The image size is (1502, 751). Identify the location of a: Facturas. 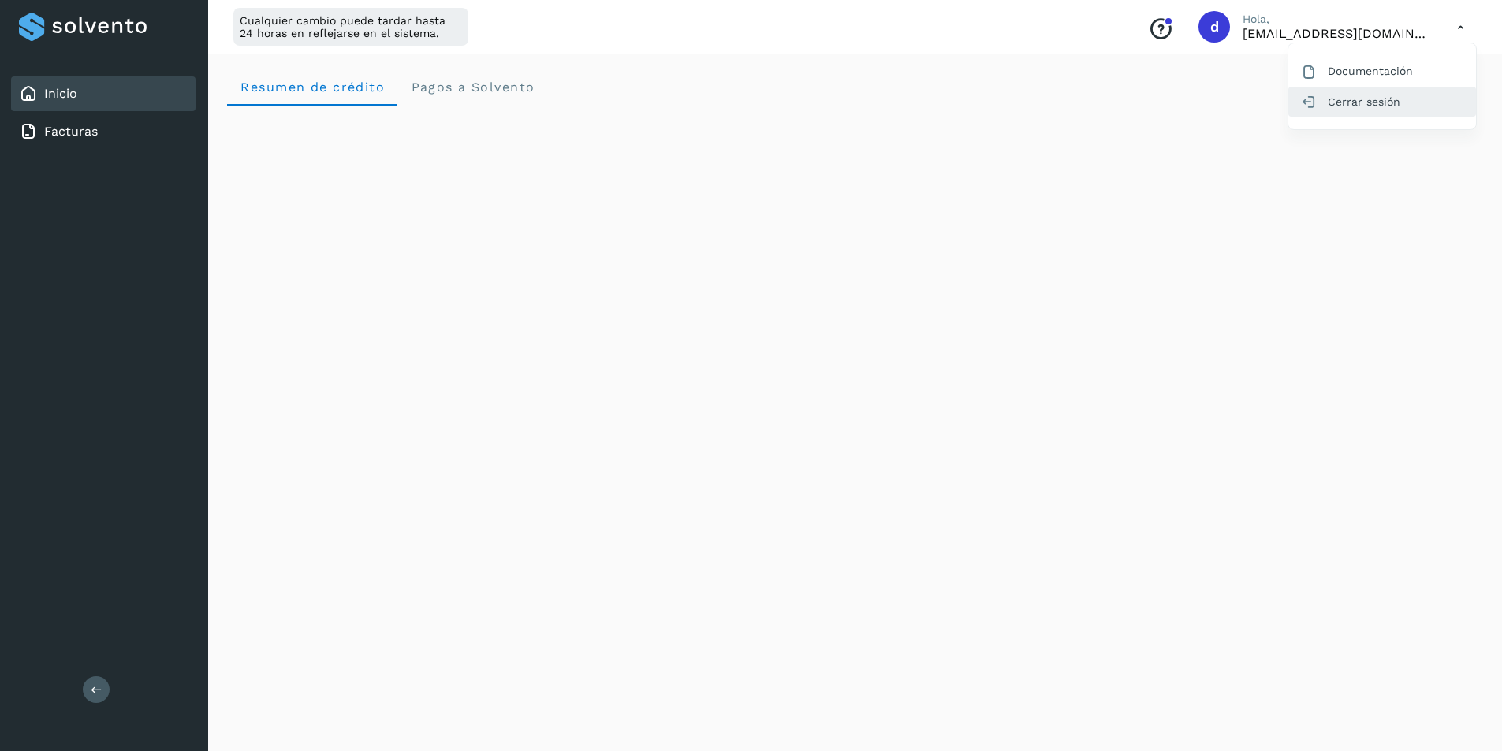
(71, 131).